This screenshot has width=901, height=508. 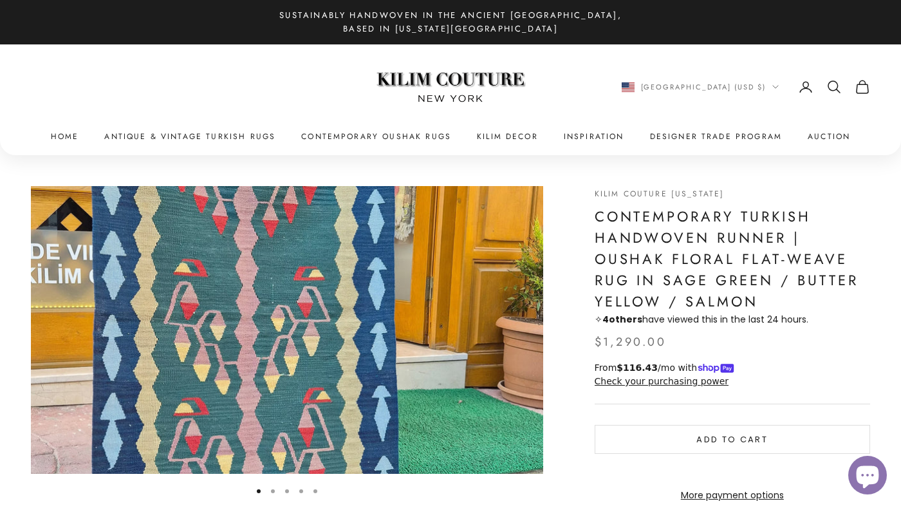 What do you see at coordinates (451, 136) in the screenshot?
I see `nav: Primary navigation` at bounding box center [451, 136].